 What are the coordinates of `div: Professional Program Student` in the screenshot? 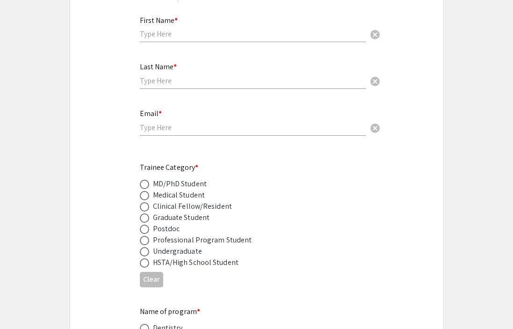 It's located at (202, 240).